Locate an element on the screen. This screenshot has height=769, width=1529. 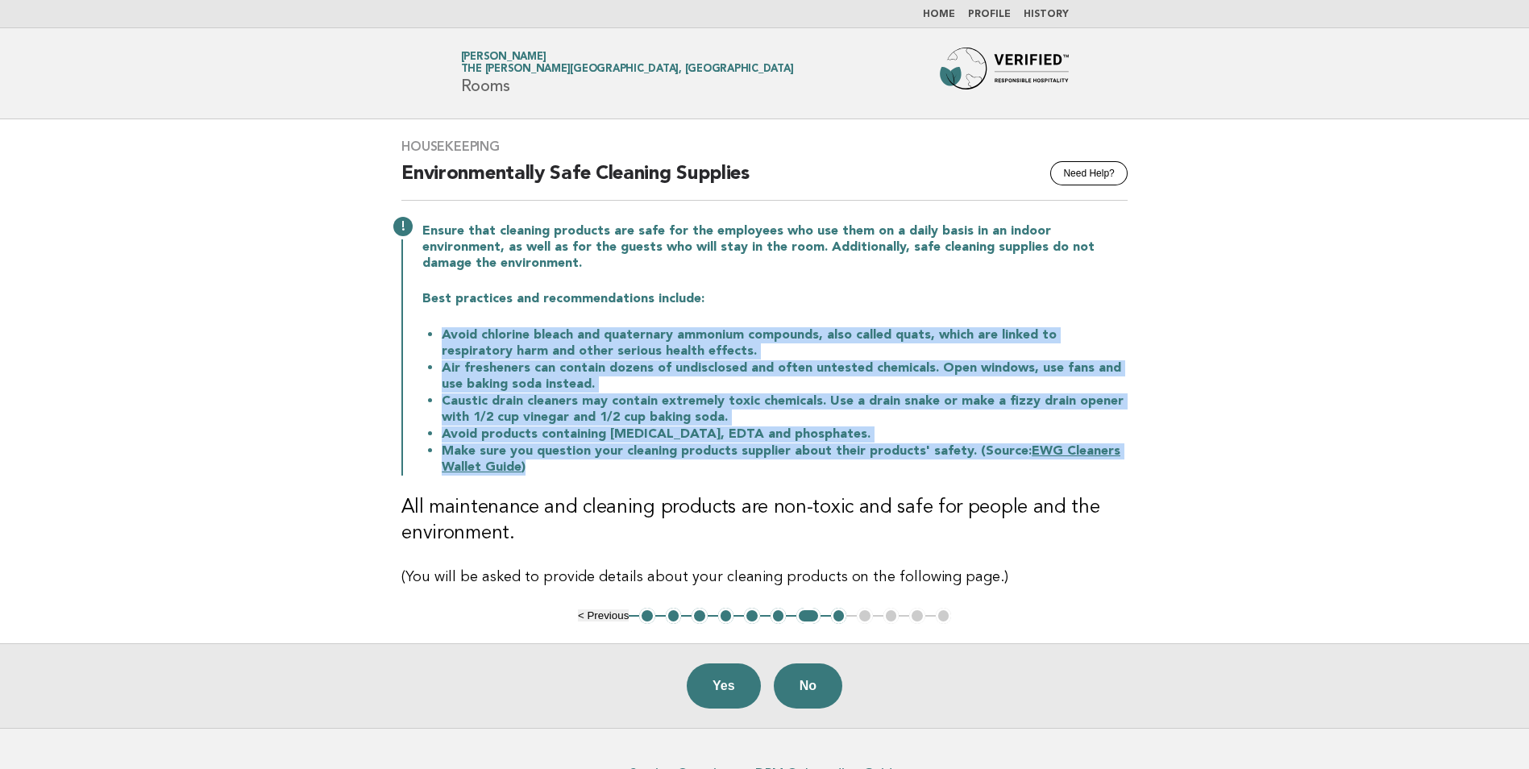
li: Avoid chlorine bleach and quaternary ammonium compounds, also called quats, which are linked to r... is located at coordinates (784, 342).